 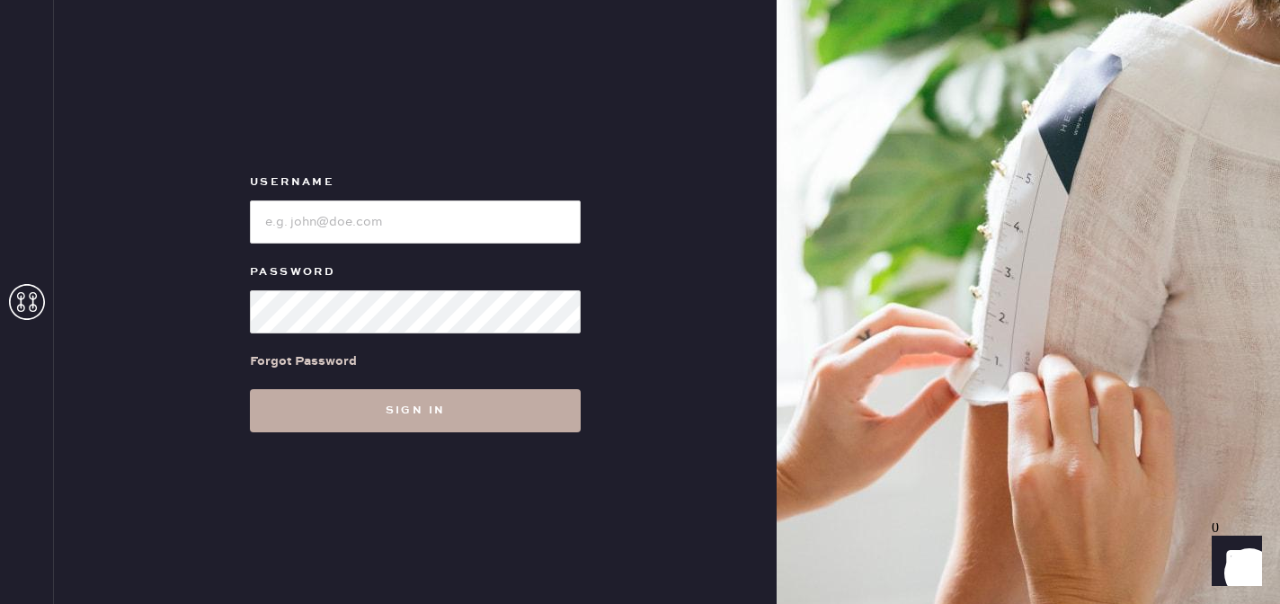 What do you see at coordinates (303, 361) in the screenshot?
I see `a: Forgot Password` at bounding box center [303, 361].